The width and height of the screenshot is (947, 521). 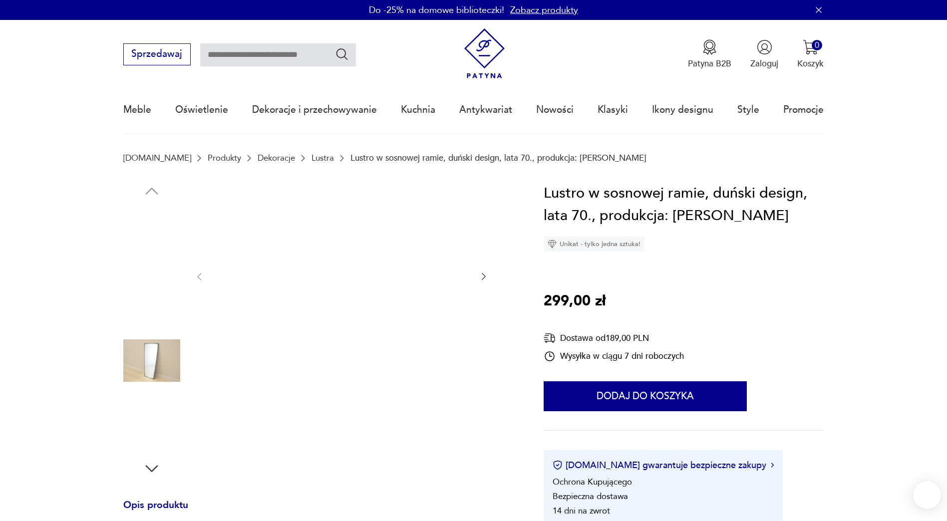 What do you see at coordinates (486, 110) in the screenshot?
I see `a: Antykwariat` at bounding box center [486, 110].